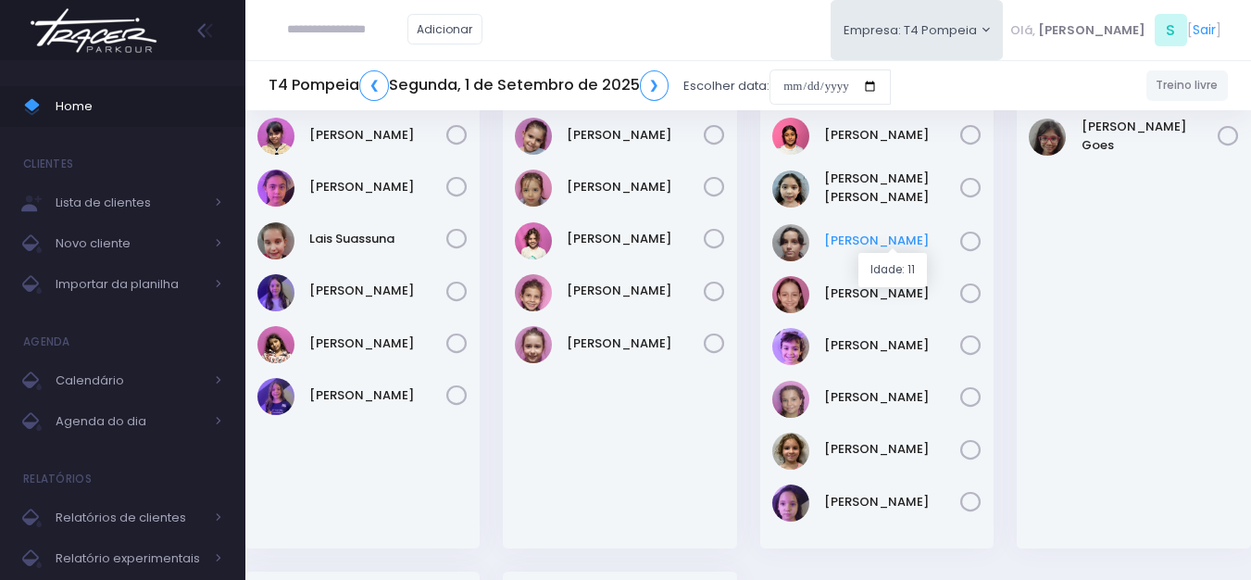 This screenshot has width=1251, height=580. What do you see at coordinates (130, 517) in the screenshot?
I see `span: Relatórios de clientes` at bounding box center [130, 517].